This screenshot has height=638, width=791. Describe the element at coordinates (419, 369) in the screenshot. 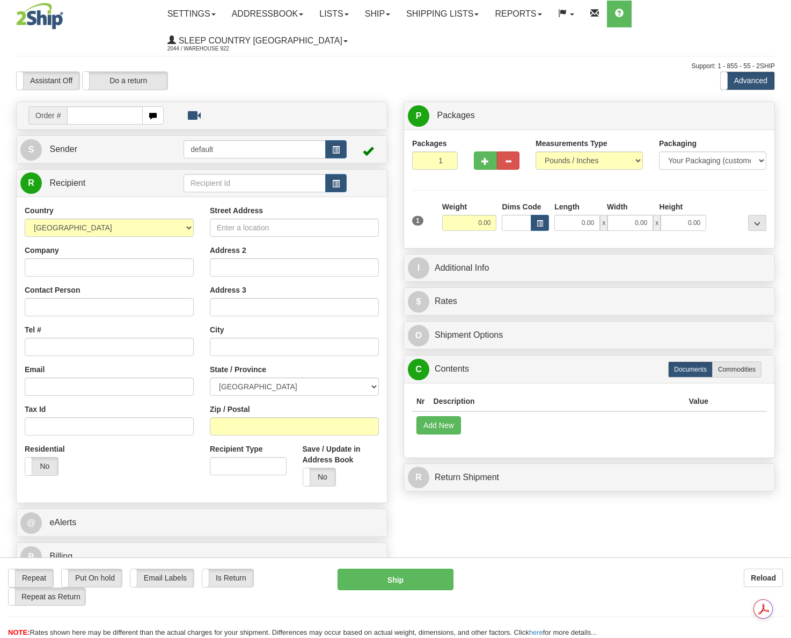

I see `span: C` at that location.